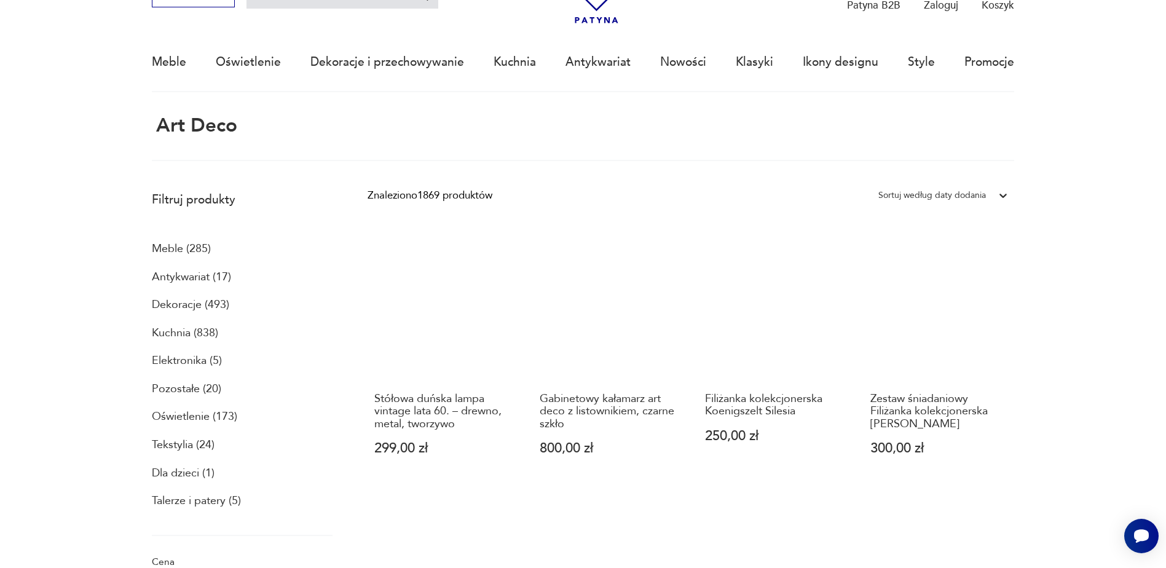 The width and height of the screenshot is (1166, 568). What do you see at coordinates (183, 445) in the screenshot?
I see `p: Tekstylia (24)` at bounding box center [183, 445].